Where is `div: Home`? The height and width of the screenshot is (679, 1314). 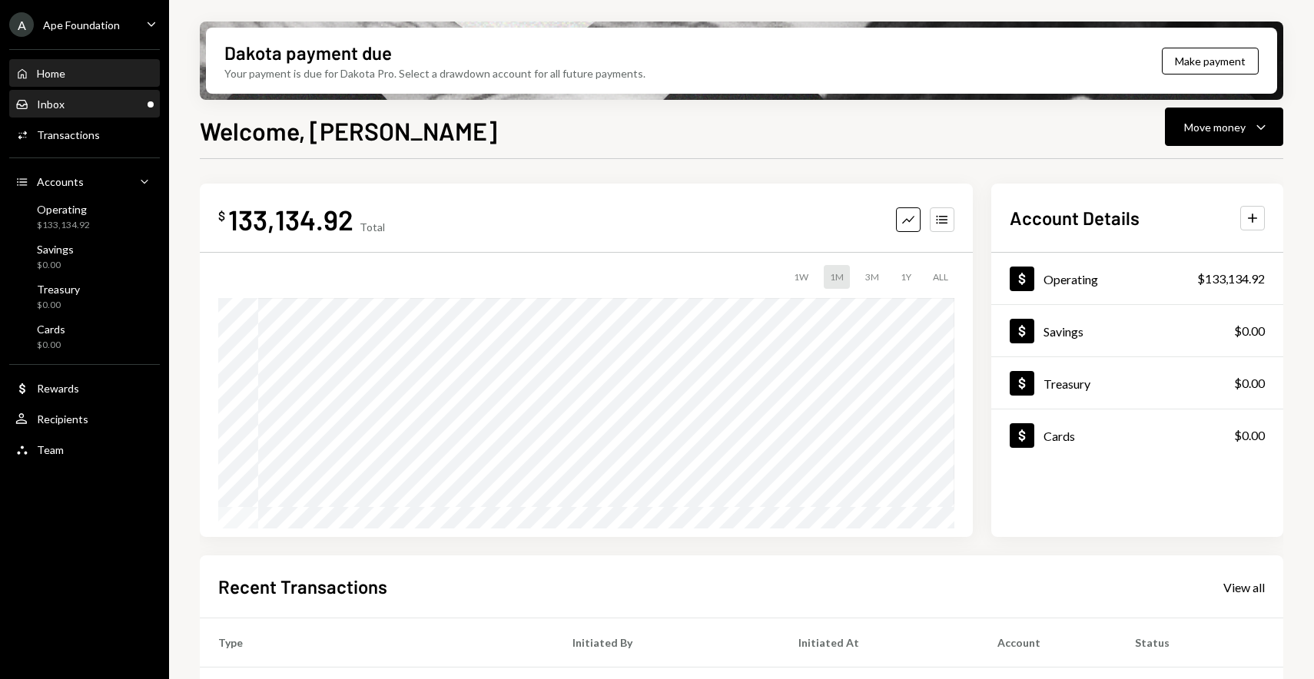 div: Home is located at coordinates (51, 73).